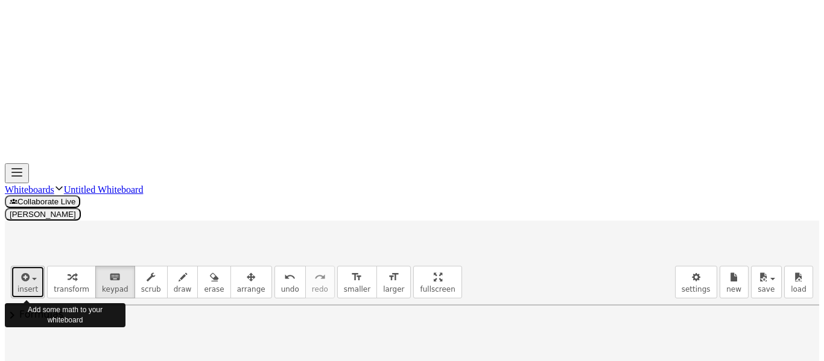 Image resolution: width=824 pixels, height=361 pixels. Describe the element at coordinates (412, 315) in the screenshot. I see `button: chevron_rightFormulas` at that location.